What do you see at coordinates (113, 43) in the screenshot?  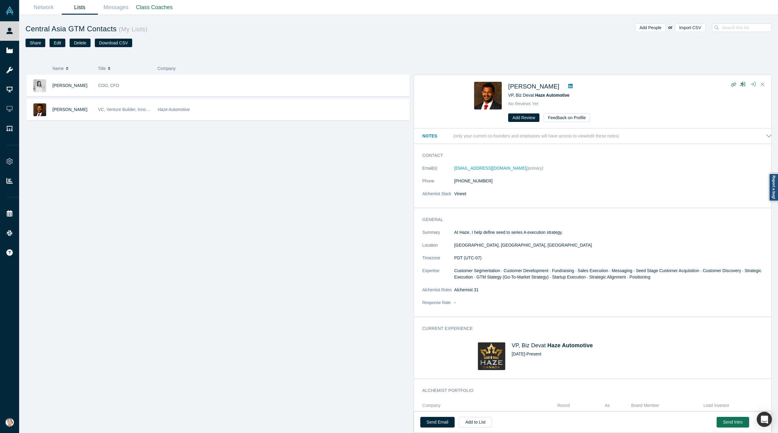 I see `button: Download CSV` at bounding box center [113, 43].